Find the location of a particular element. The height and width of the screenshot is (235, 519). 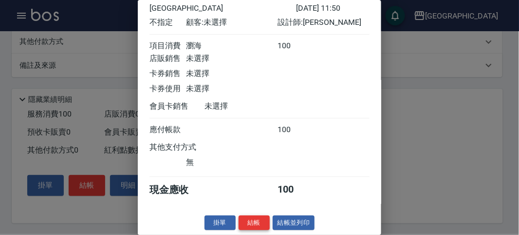

div: 瀏海 is located at coordinates (232, 46).